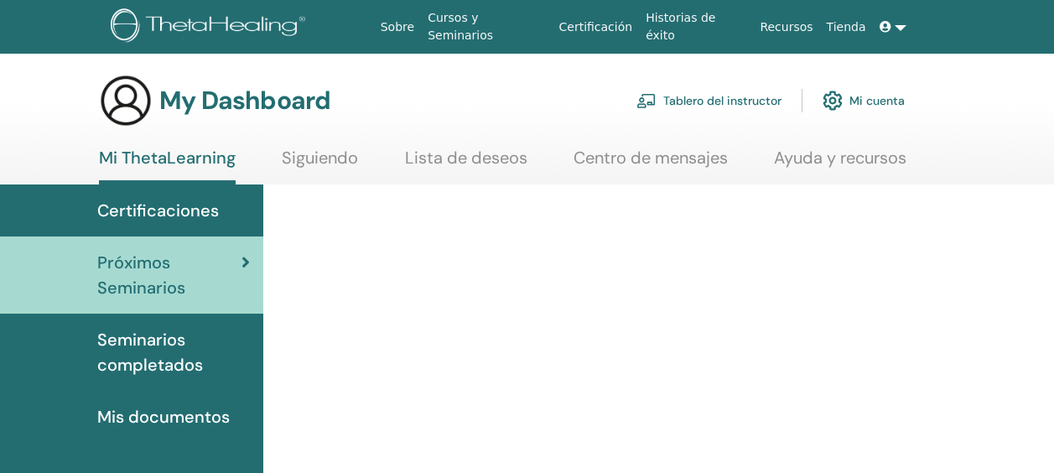 The image size is (1054, 473). What do you see at coordinates (210, 27) in the screenshot?
I see `img: logo.png` at bounding box center [210, 27].